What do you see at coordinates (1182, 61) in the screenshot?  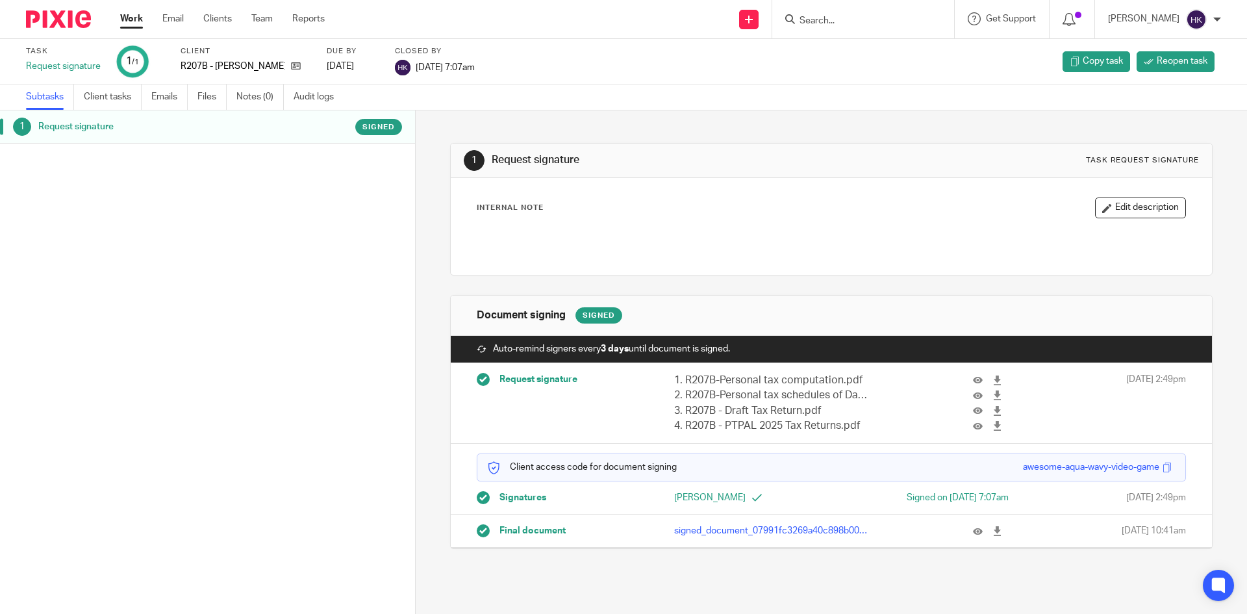 I see `span: Reopen task` at bounding box center [1182, 61].